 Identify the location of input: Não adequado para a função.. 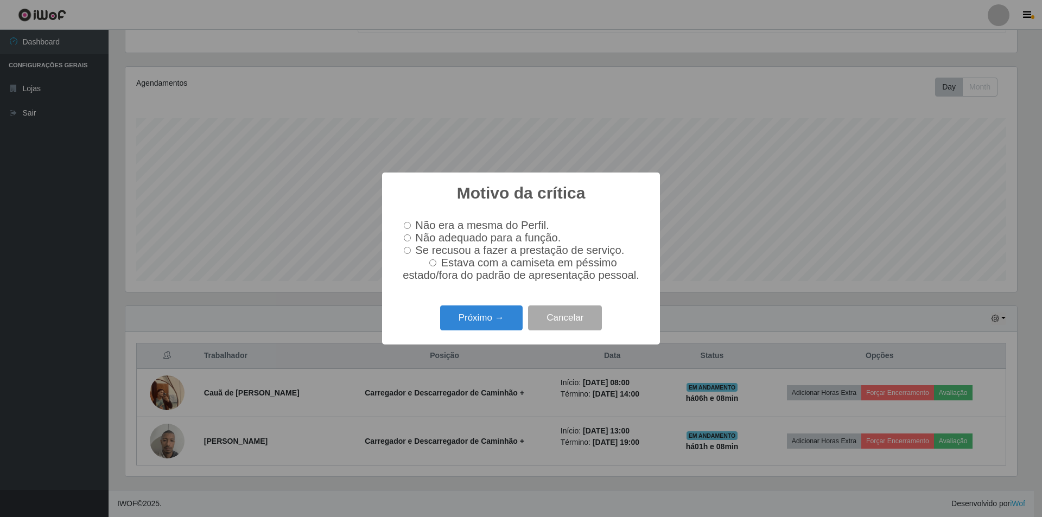
(407, 238).